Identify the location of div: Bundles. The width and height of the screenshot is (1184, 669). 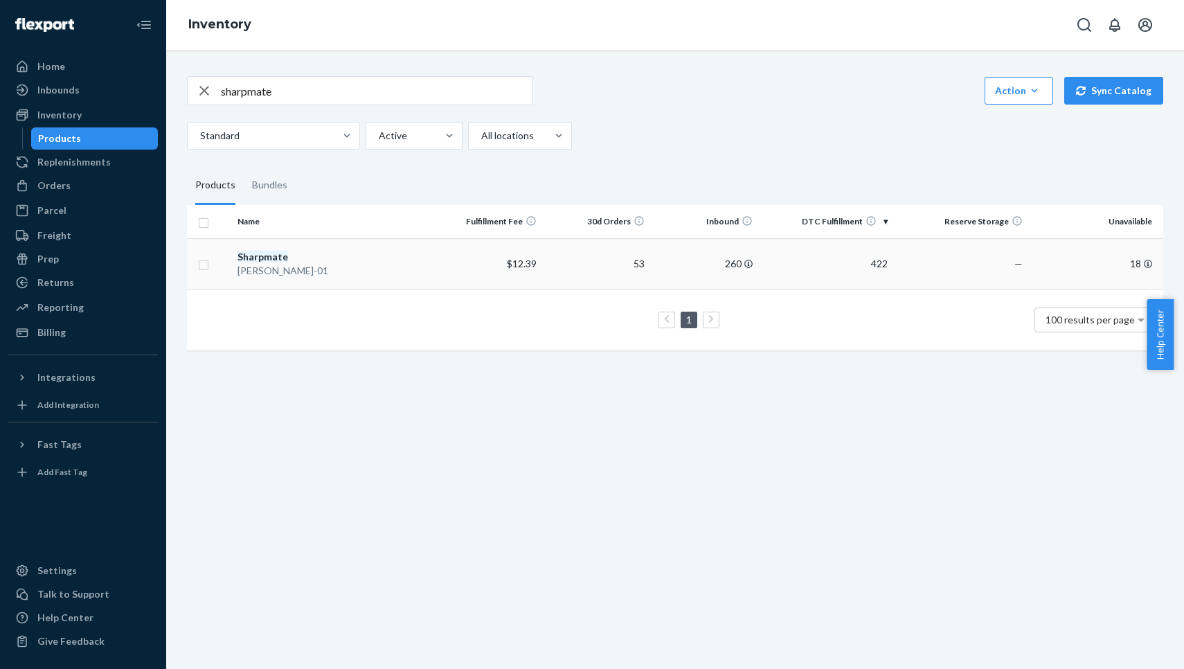
(269, 186).